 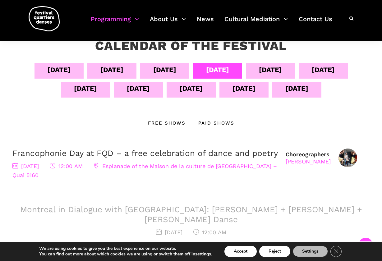 What do you see at coordinates (167, 123) in the screenshot?
I see `div: Free Shows` at bounding box center [167, 123].